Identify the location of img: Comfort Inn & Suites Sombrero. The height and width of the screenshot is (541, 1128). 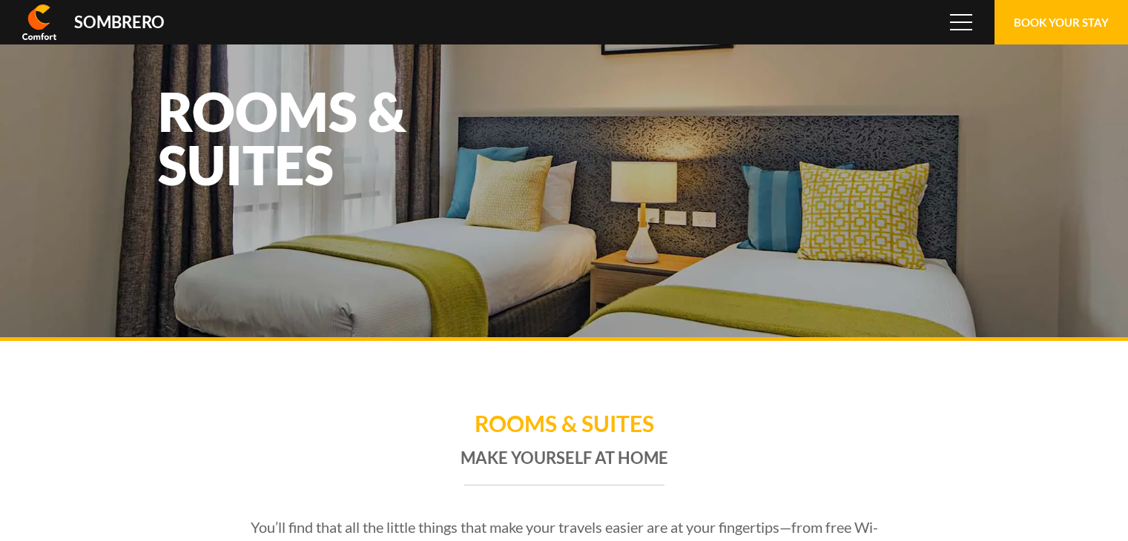
(39, 22).